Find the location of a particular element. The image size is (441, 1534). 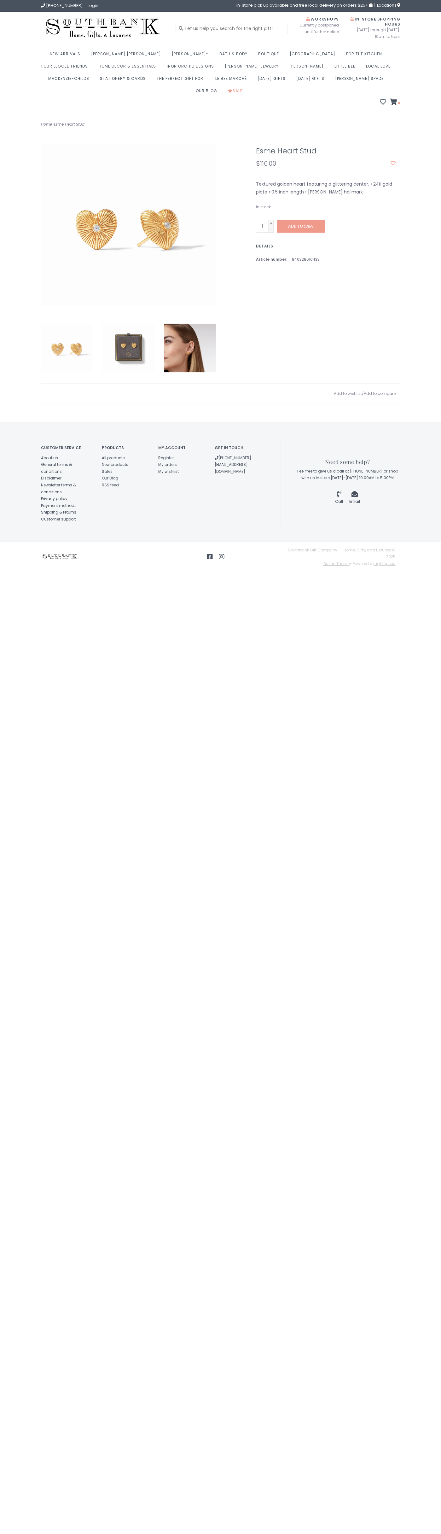

a: Home is located at coordinates (46, 124).